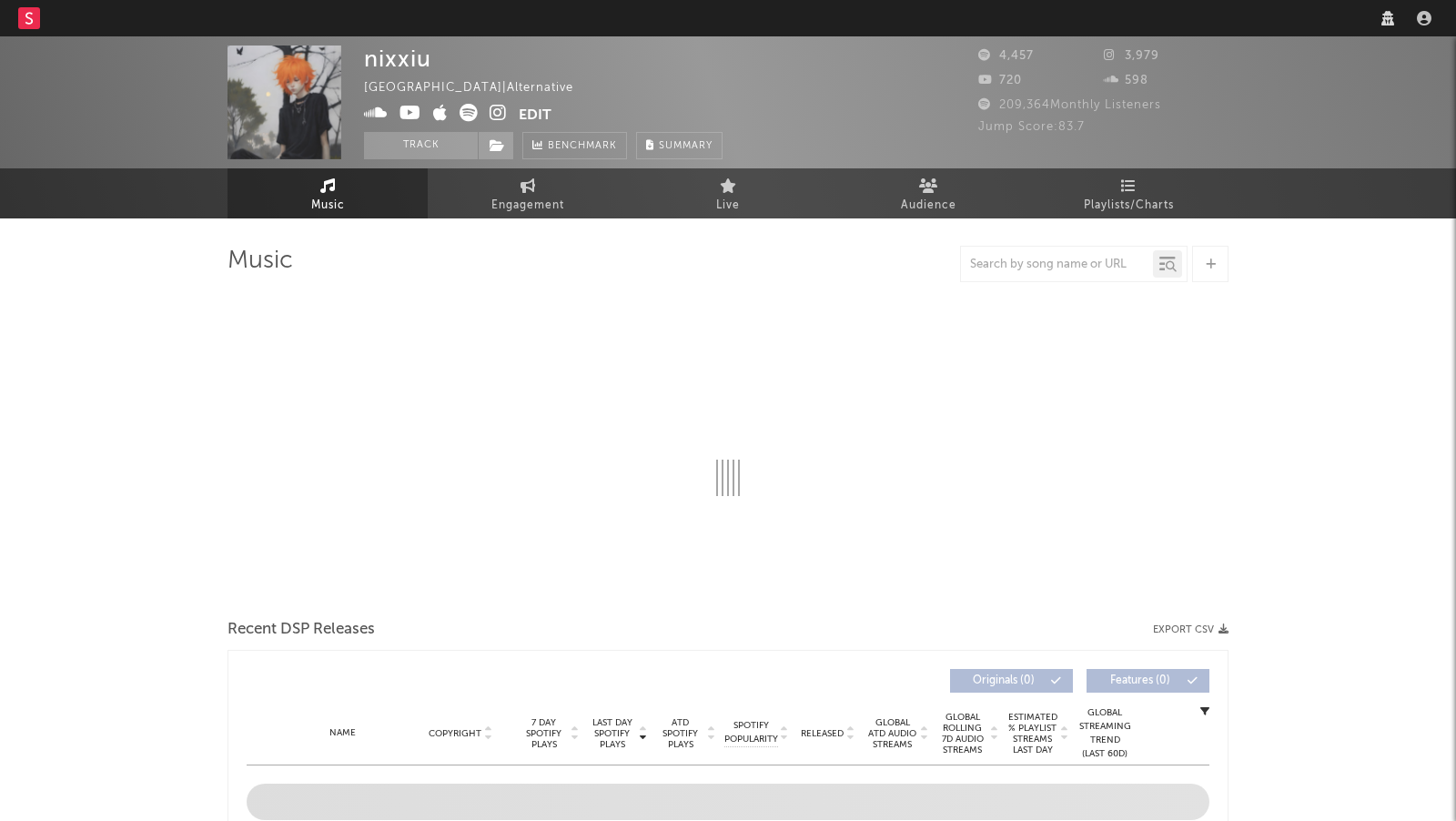 The width and height of the screenshot is (1456, 821). I want to click on a: Music, so click(327, 193).